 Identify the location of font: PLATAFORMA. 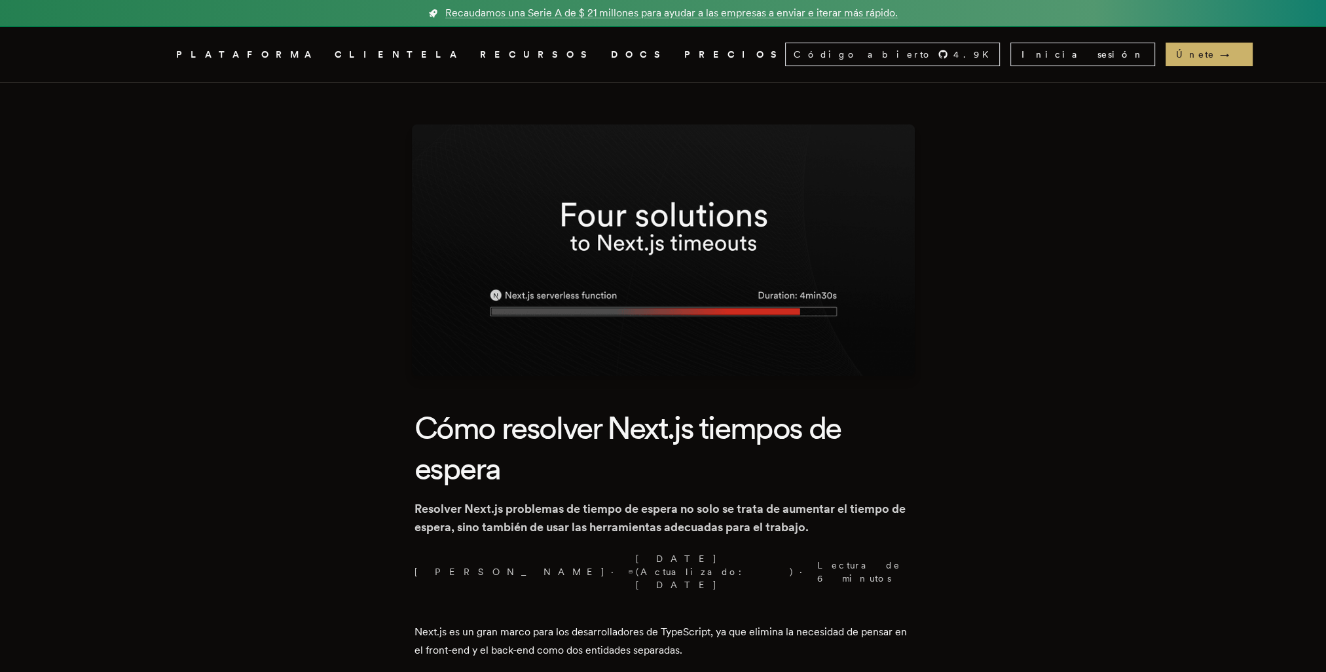
(248, 54).